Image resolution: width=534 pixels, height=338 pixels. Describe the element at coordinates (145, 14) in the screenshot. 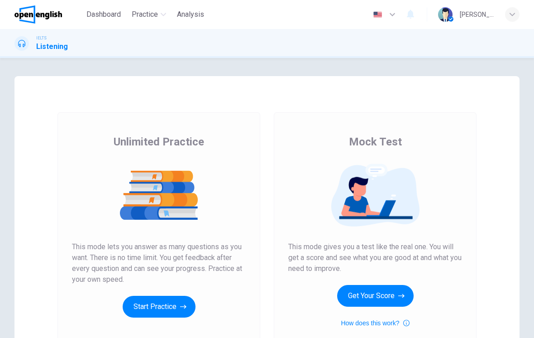

I see `span: Practice` at that location.